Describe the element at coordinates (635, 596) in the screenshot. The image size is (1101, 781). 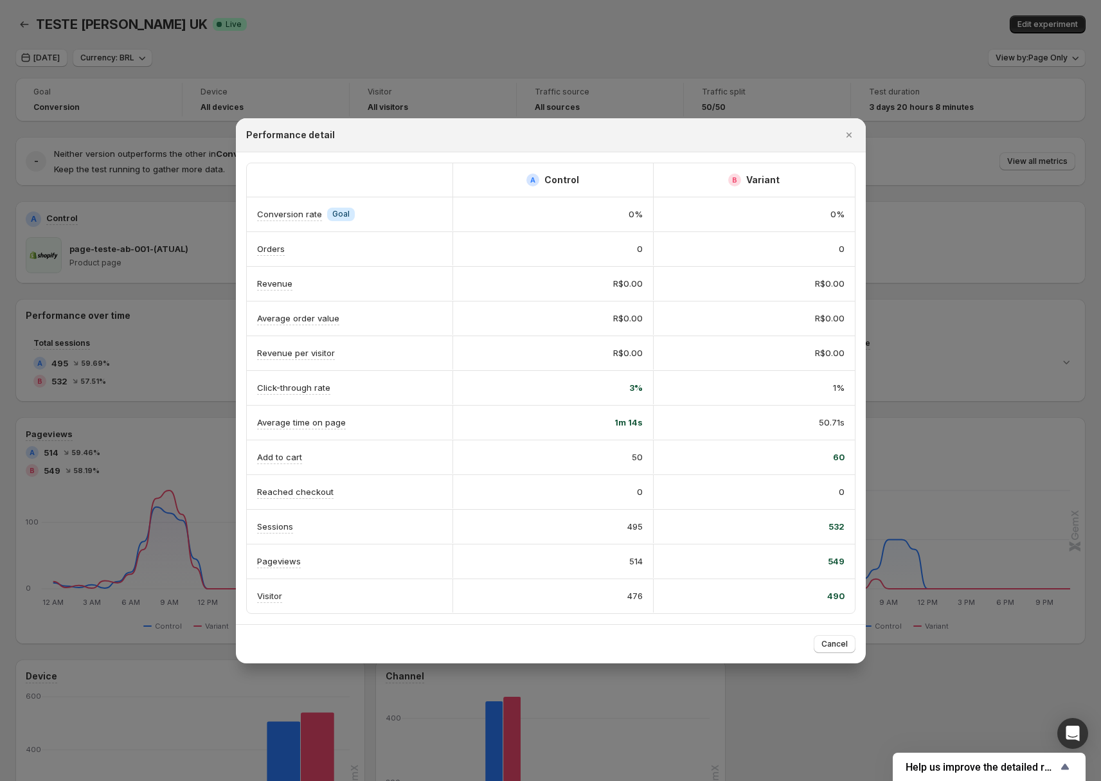
I see `span: 476` at that location.